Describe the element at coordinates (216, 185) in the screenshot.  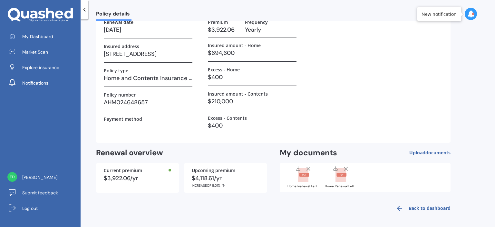
I see `span: 5.01%` at that location.